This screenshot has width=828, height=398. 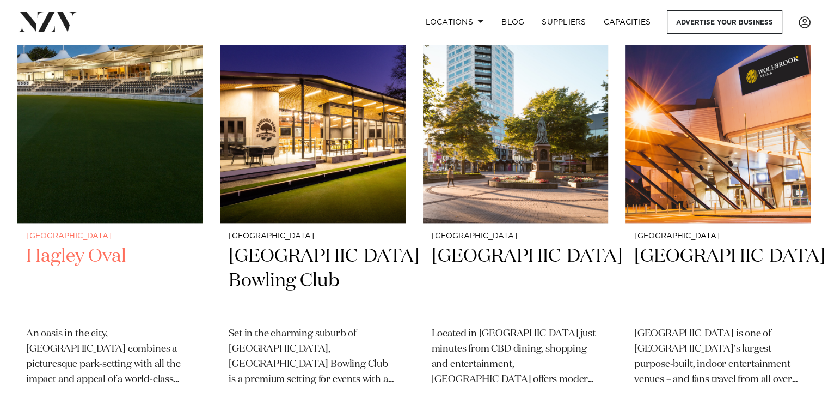 I want to click on img: nzv-logo.png, so click(x=47, y=22).